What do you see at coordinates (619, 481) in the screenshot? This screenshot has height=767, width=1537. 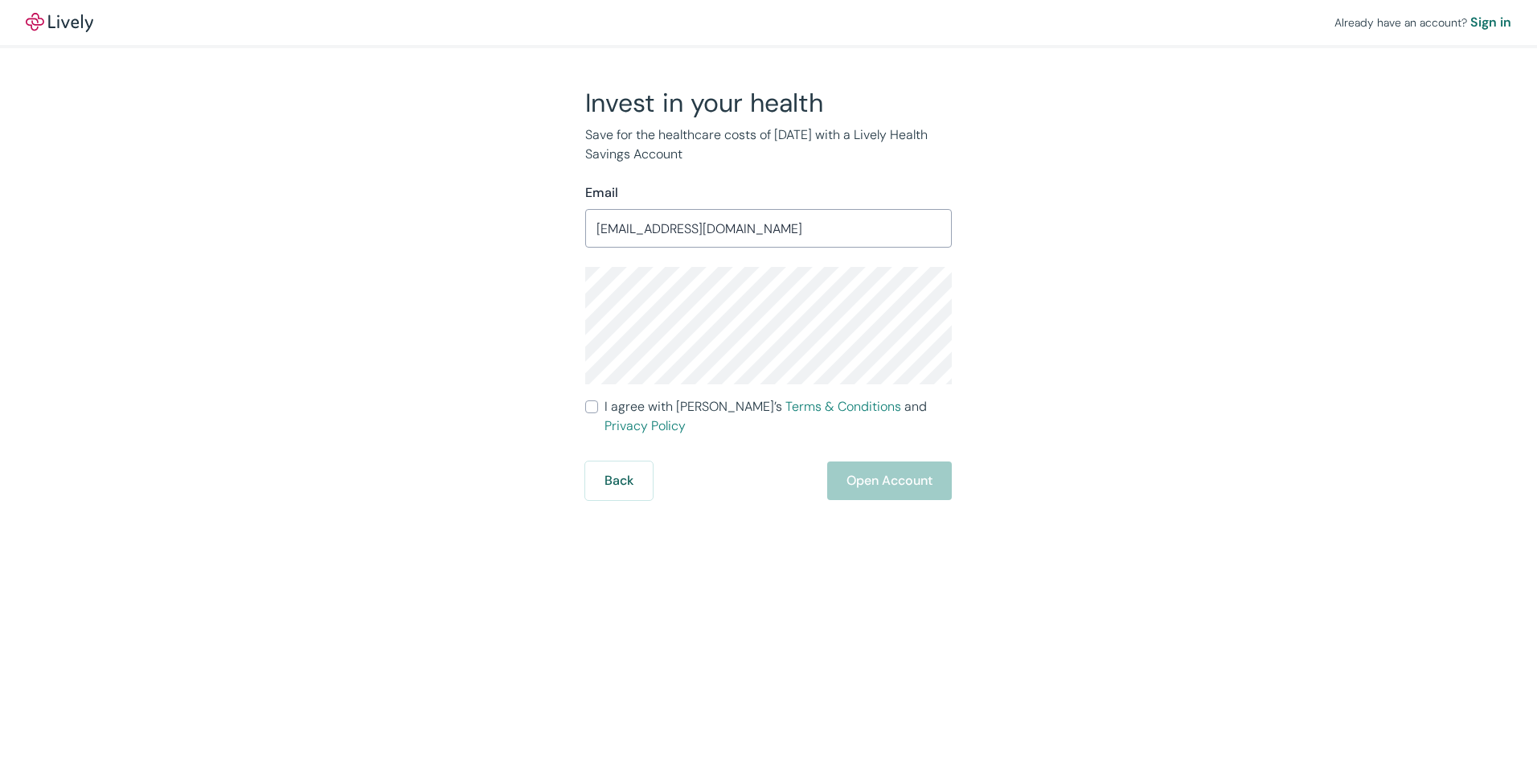 I see `button: Back` at bounding box center [619, 481].